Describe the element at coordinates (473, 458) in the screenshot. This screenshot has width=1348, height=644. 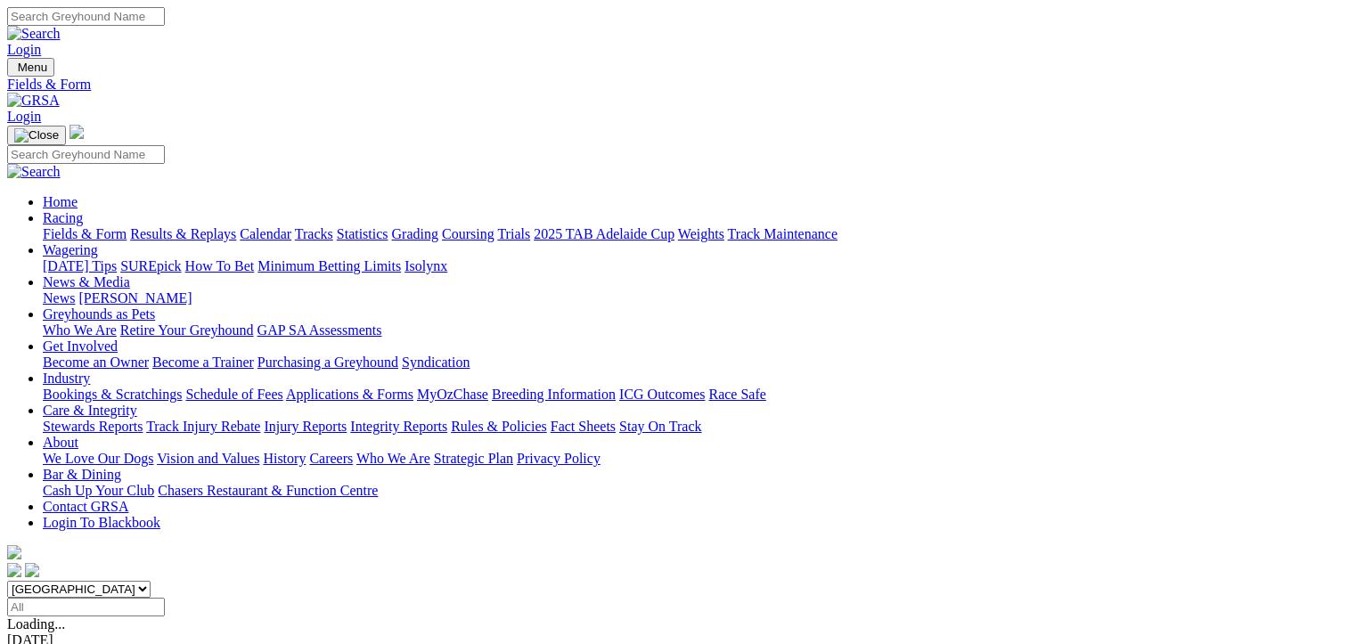
I see `a: Strategic Plan` at that location.